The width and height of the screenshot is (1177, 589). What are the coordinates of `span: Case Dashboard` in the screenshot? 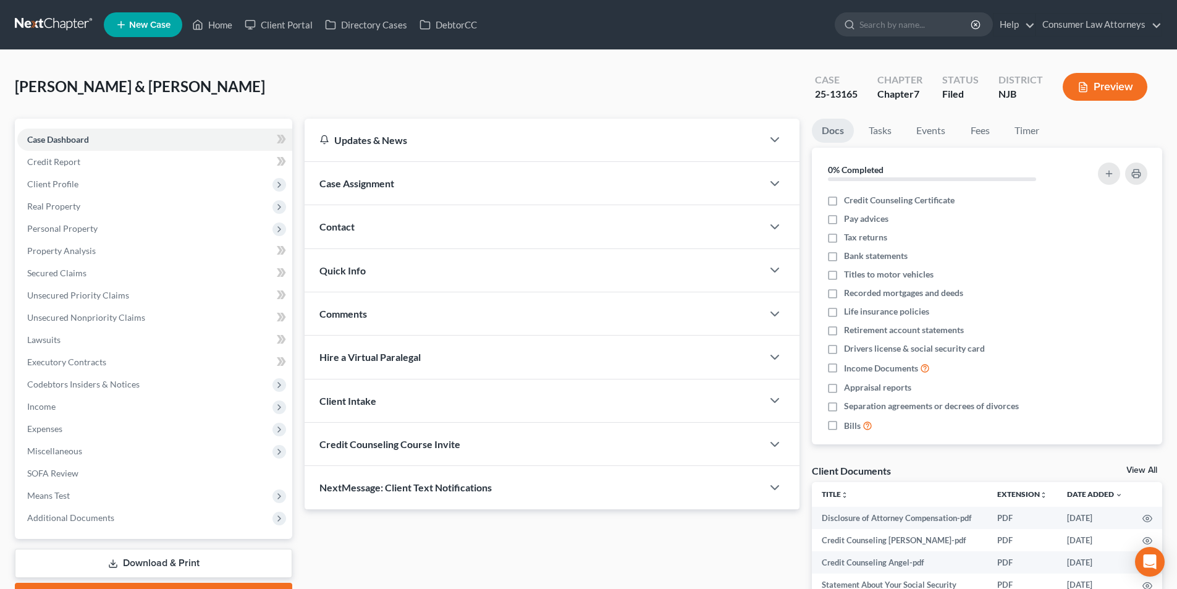 It's located at (58, 139).